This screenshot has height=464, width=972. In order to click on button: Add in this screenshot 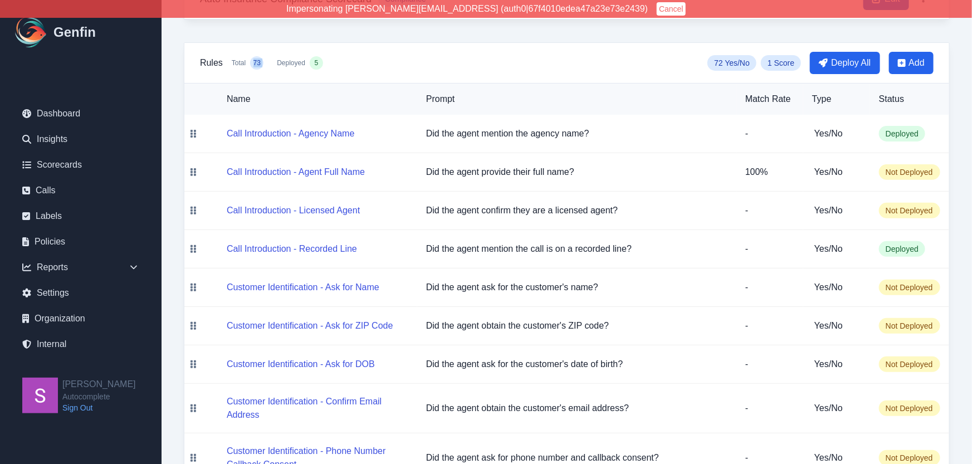, I will do `click(911, 63)`.